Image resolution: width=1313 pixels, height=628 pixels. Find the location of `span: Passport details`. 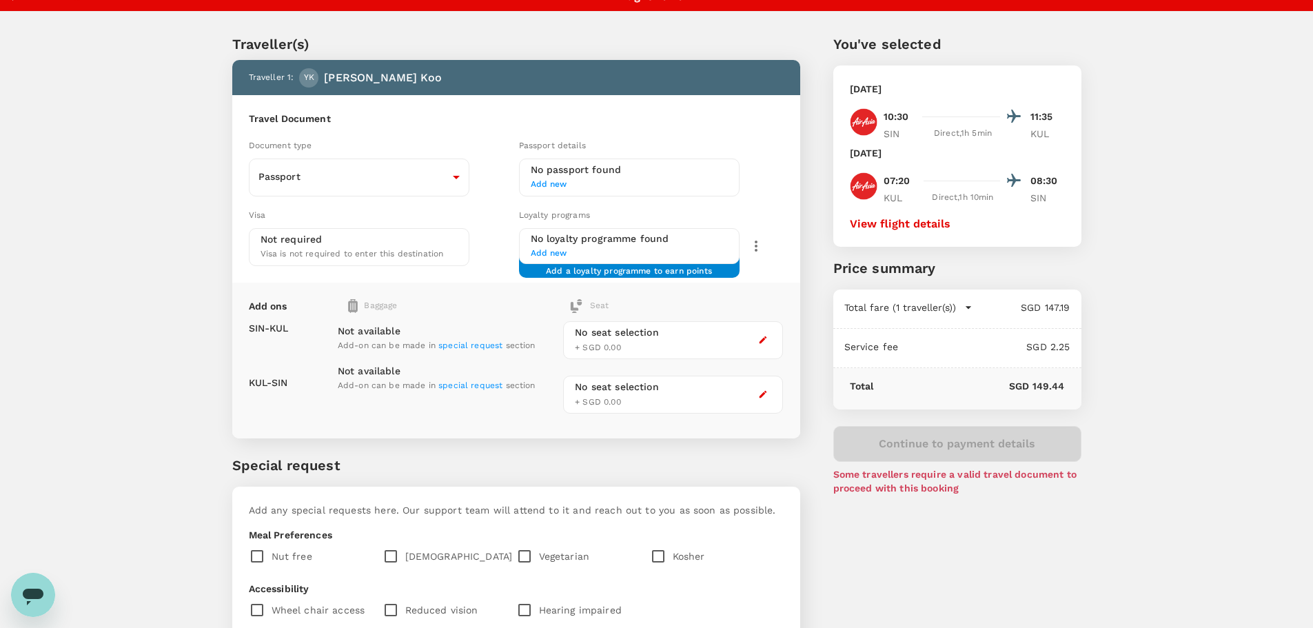

span: Passport details is located at coordinates (552, 145).